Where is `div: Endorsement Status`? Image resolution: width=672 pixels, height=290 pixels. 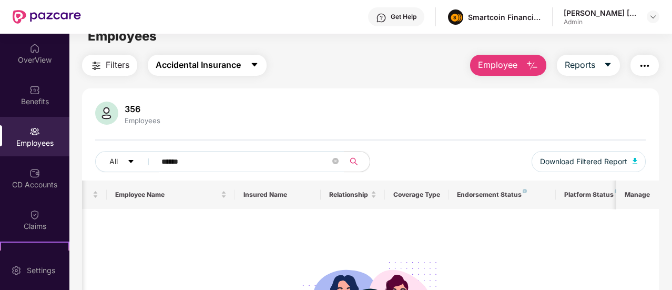 div: Endorsement Status is located at coordinates (502, 195).